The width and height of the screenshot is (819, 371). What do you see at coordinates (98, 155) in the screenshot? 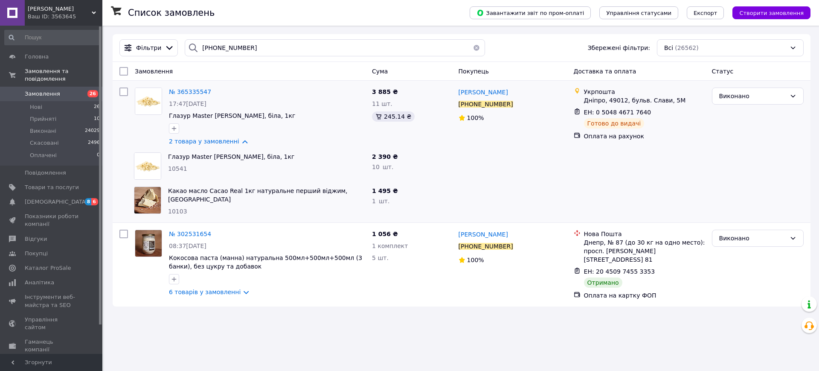
I see `span: 0` at bounding box center [98, 155].